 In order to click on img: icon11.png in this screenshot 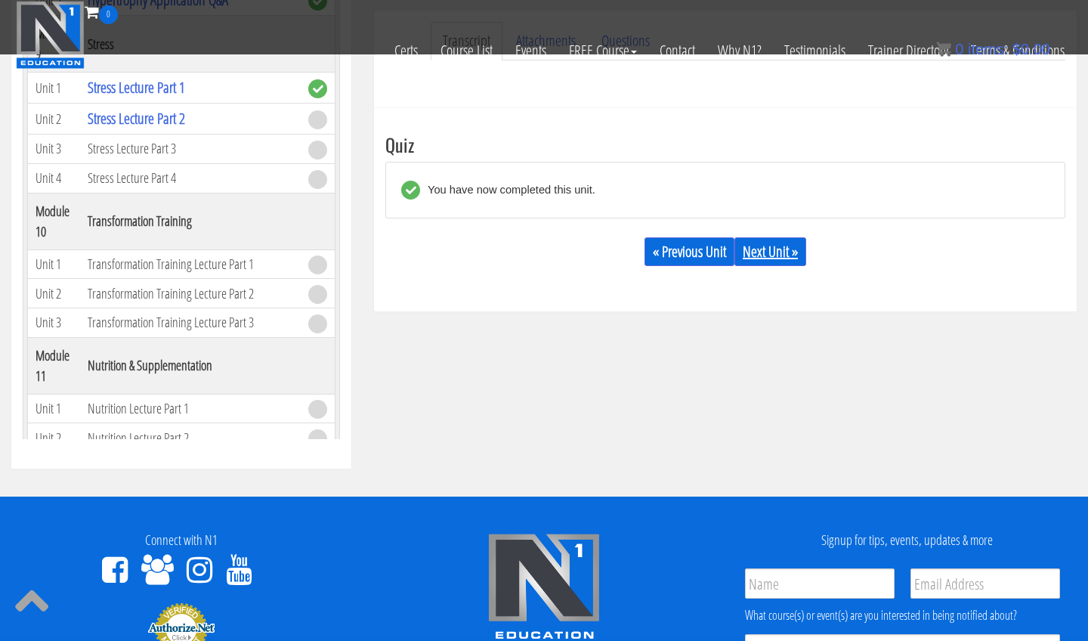, I will do `click(944, 49)`.